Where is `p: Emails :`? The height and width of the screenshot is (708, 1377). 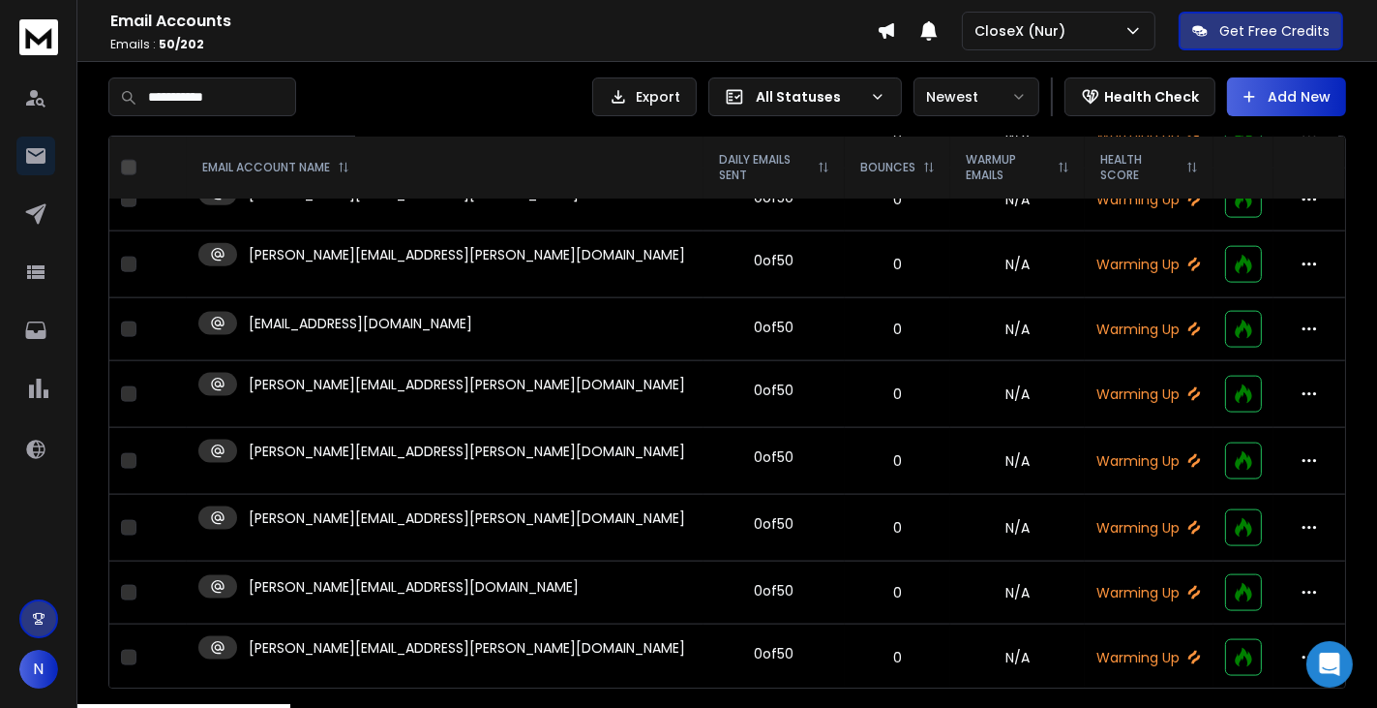 p: Emails : is located at coordinates (494, 45).